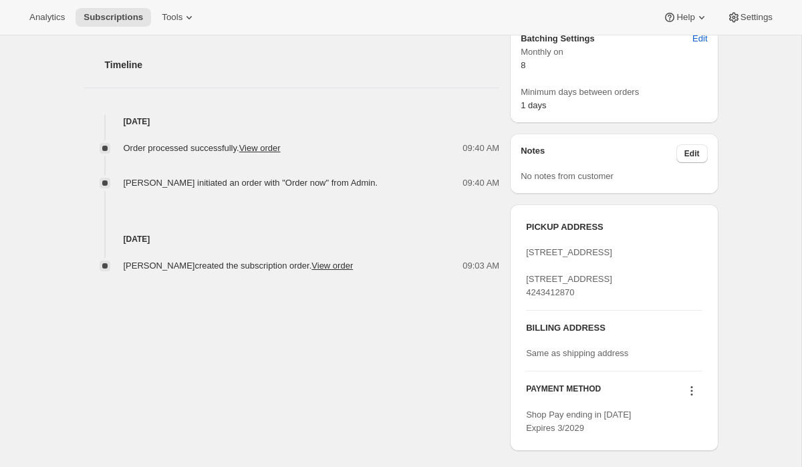 Image resolution: width=802 pixels, height=467 pixels. I want to click on span: 8, so click(523, 65).